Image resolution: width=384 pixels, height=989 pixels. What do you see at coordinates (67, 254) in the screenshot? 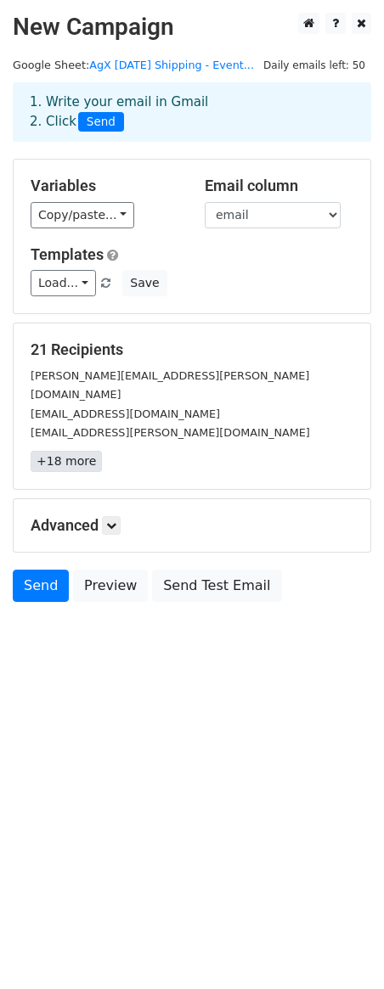
I see `a: Templates` at bounding box center [67, 254].